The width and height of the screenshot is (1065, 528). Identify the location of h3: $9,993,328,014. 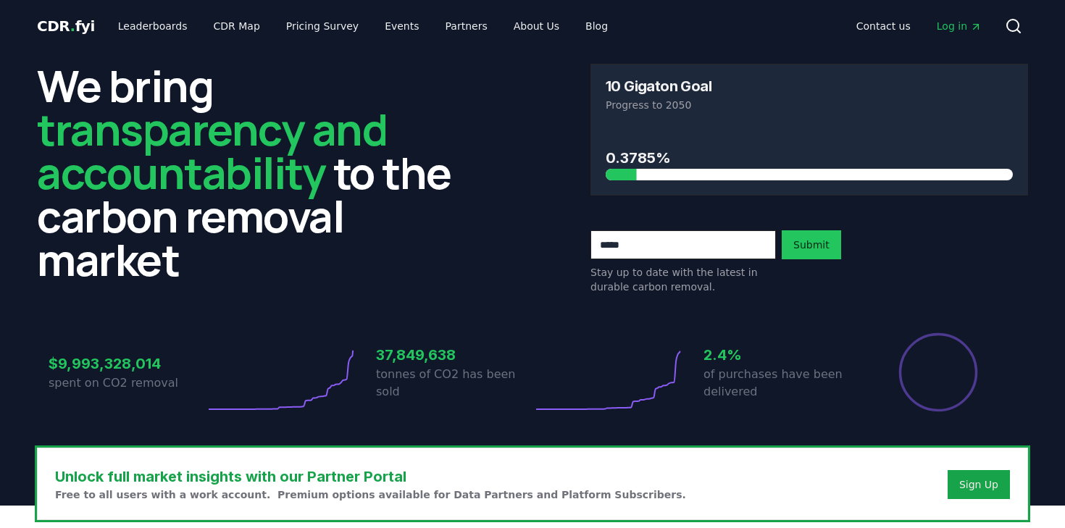
(127, 364).